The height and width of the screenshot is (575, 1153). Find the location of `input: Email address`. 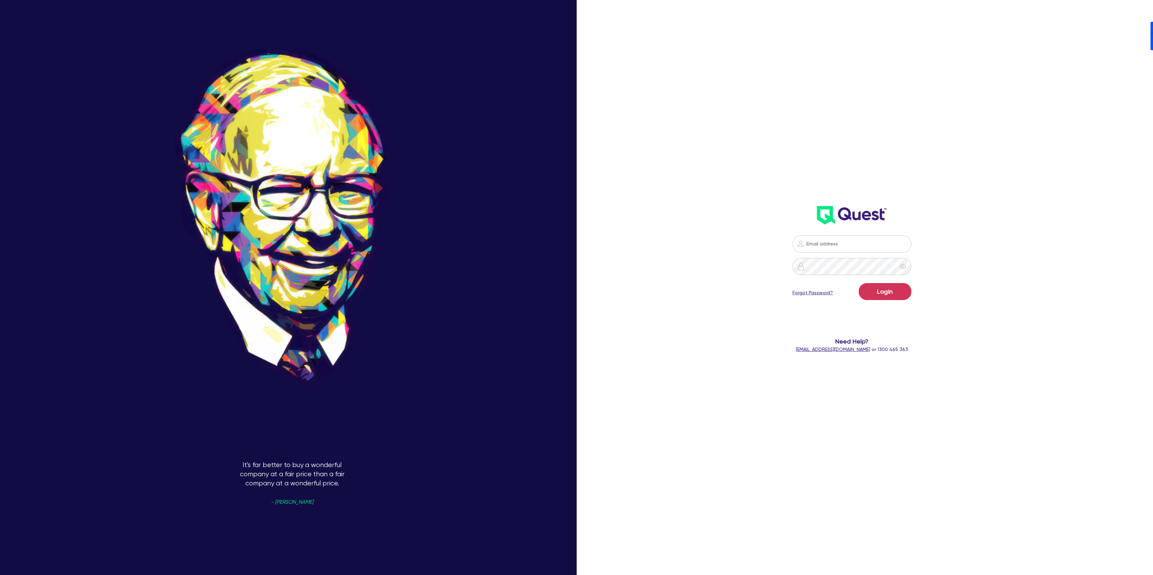

input: Email address is located at coordinates (852, 244).